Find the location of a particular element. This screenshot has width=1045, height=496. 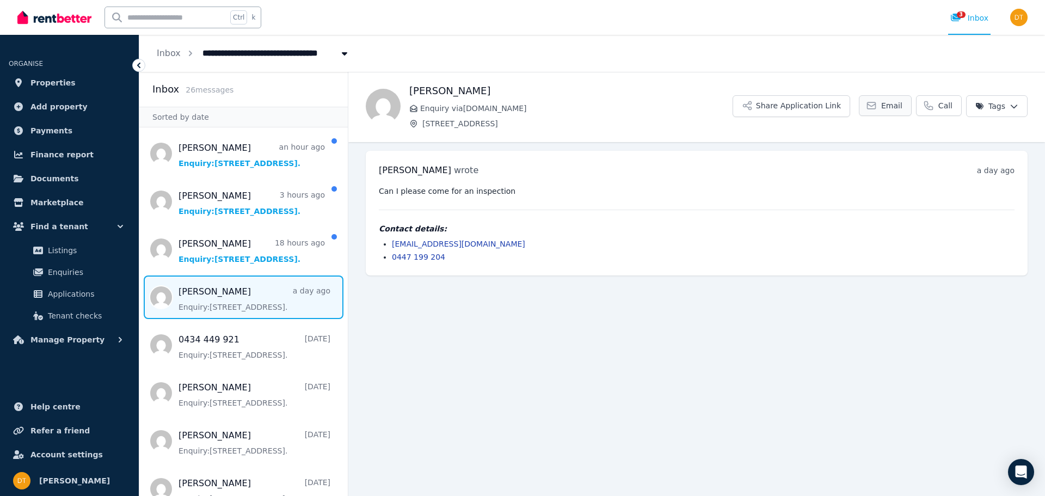

span: 3 is located at coordinates (961, 15).